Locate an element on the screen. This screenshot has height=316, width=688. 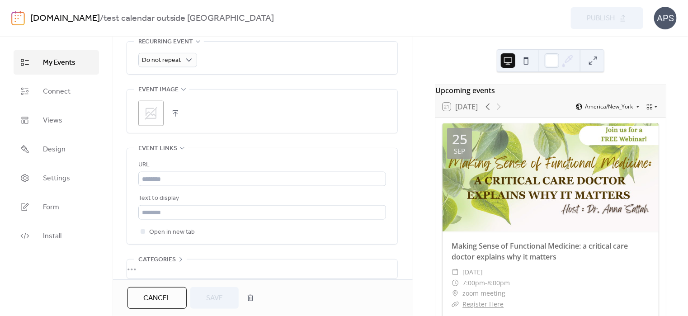
span: America/New_York is located at coordinates (609, 107).